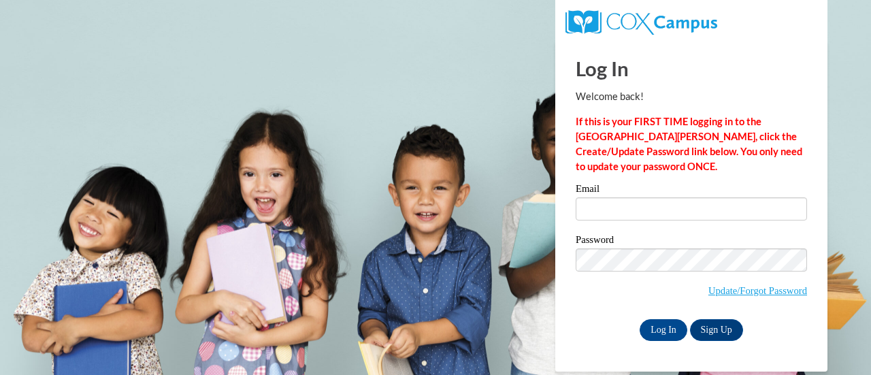 This screenshot has width=871, height=375. What do you see at coordinates (691, 97) in the screenshot?
I see `p: Welcome back!` at bounding box center [691, 97].